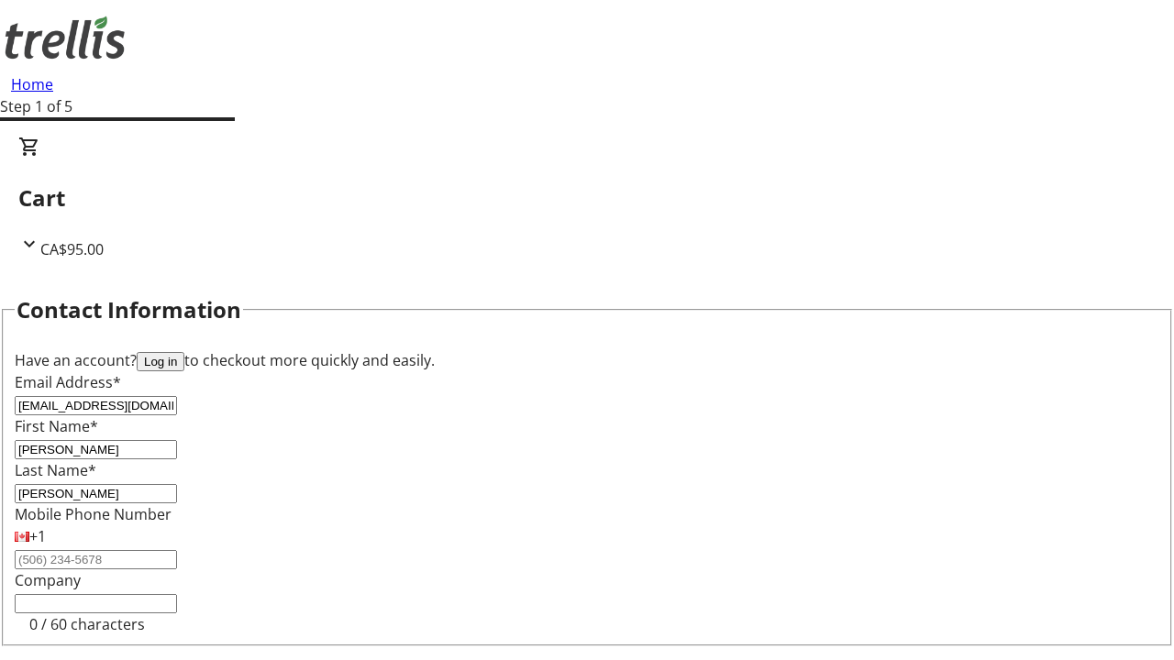 The height and width of the screenshot is (660, 1174). What do you see at coordinates (128, 310) in the screenshot?
I see `h2: Contact Information` at bounding box center [128, 310].